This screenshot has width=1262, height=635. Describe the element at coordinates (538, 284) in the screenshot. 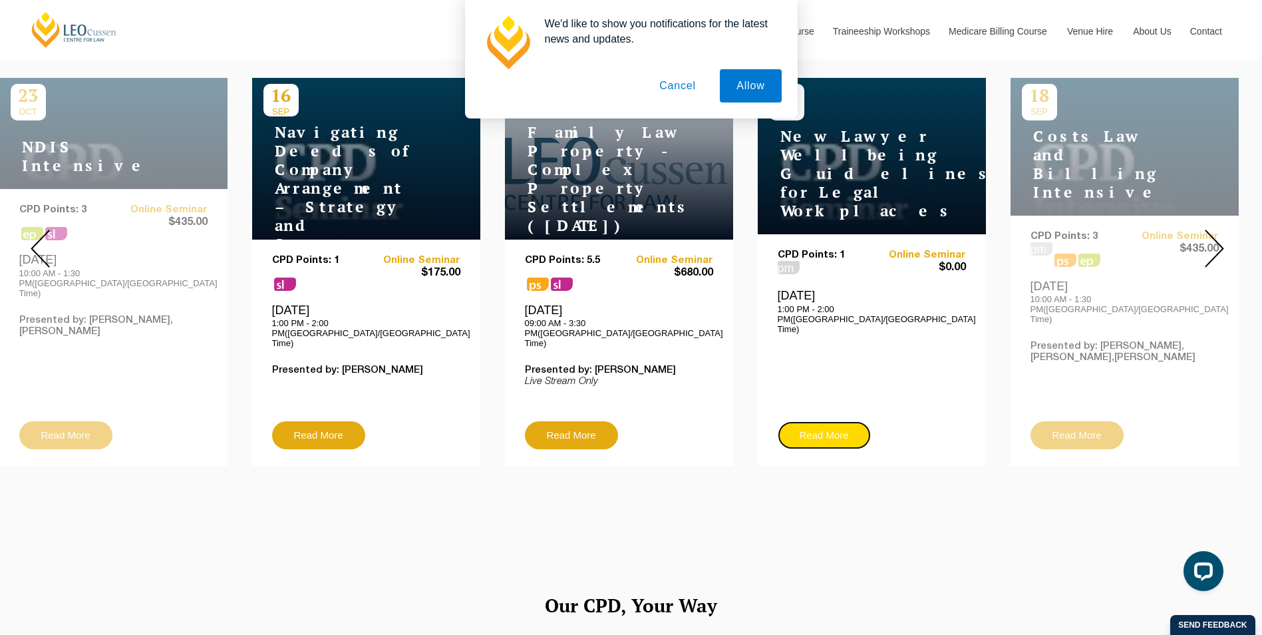

I see `span: ps` at that location.